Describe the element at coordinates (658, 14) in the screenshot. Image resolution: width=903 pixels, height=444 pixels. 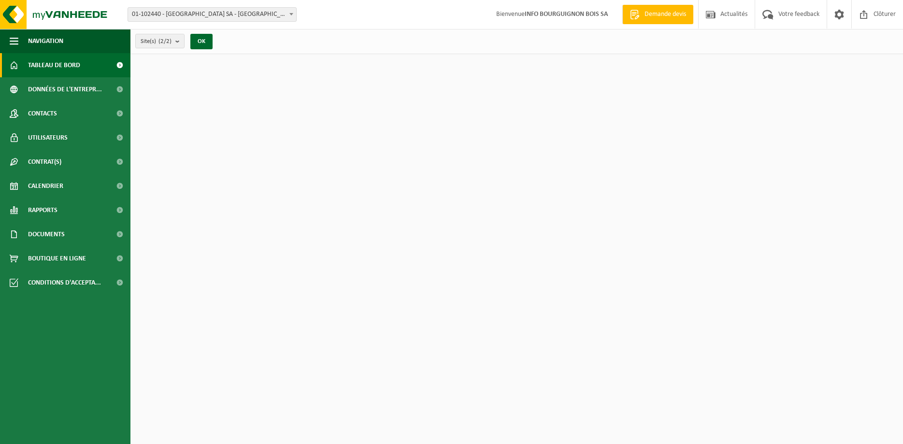
I see `a: Demande devis` at that location.